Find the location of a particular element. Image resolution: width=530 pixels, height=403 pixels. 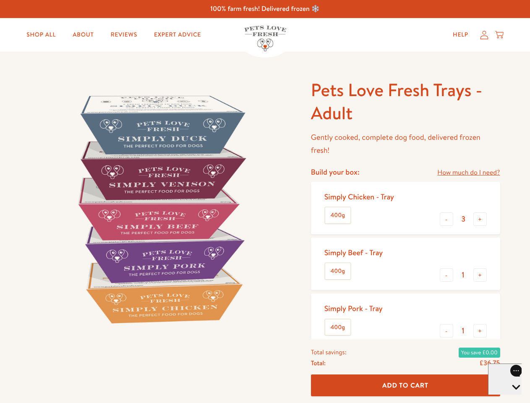

img: Pets Love Fresh Trays - Adult is located at coordinates (160, 209).